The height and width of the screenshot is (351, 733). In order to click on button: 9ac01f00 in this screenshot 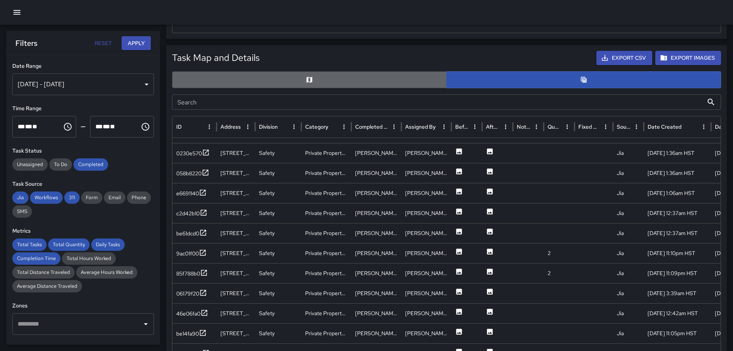, I will do `click(191, 253)`.